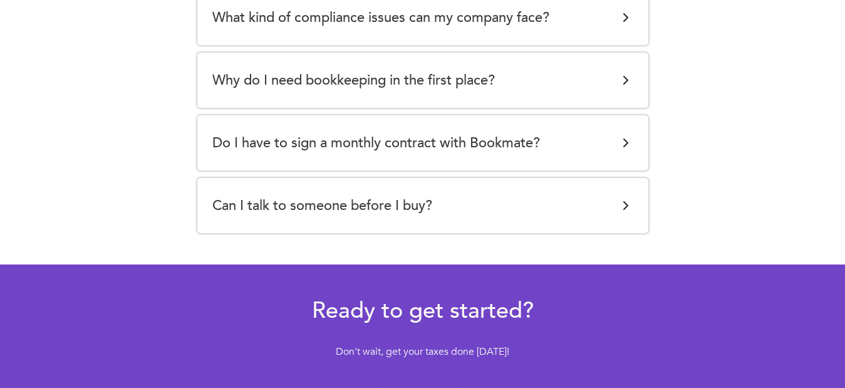 The width and height of the screenshot is (845, 388). What do you see at coordinates (353, 80) in the screenshot?
I see `h5: Why do I need bookkeeping in the first place?` at bounding box center [353, 80].